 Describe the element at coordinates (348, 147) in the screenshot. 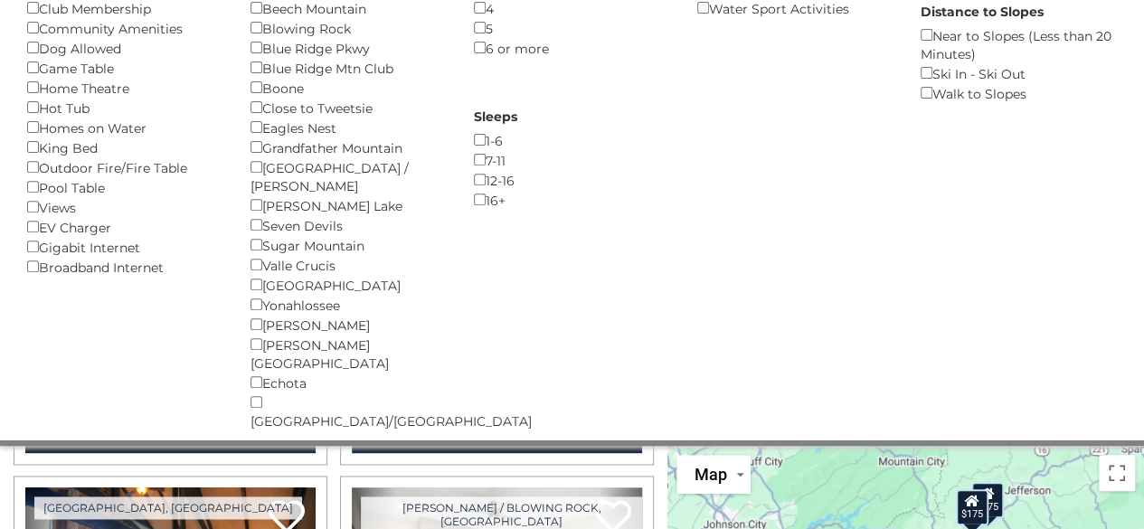

I see `div: Grandfather Mountain` at that location.